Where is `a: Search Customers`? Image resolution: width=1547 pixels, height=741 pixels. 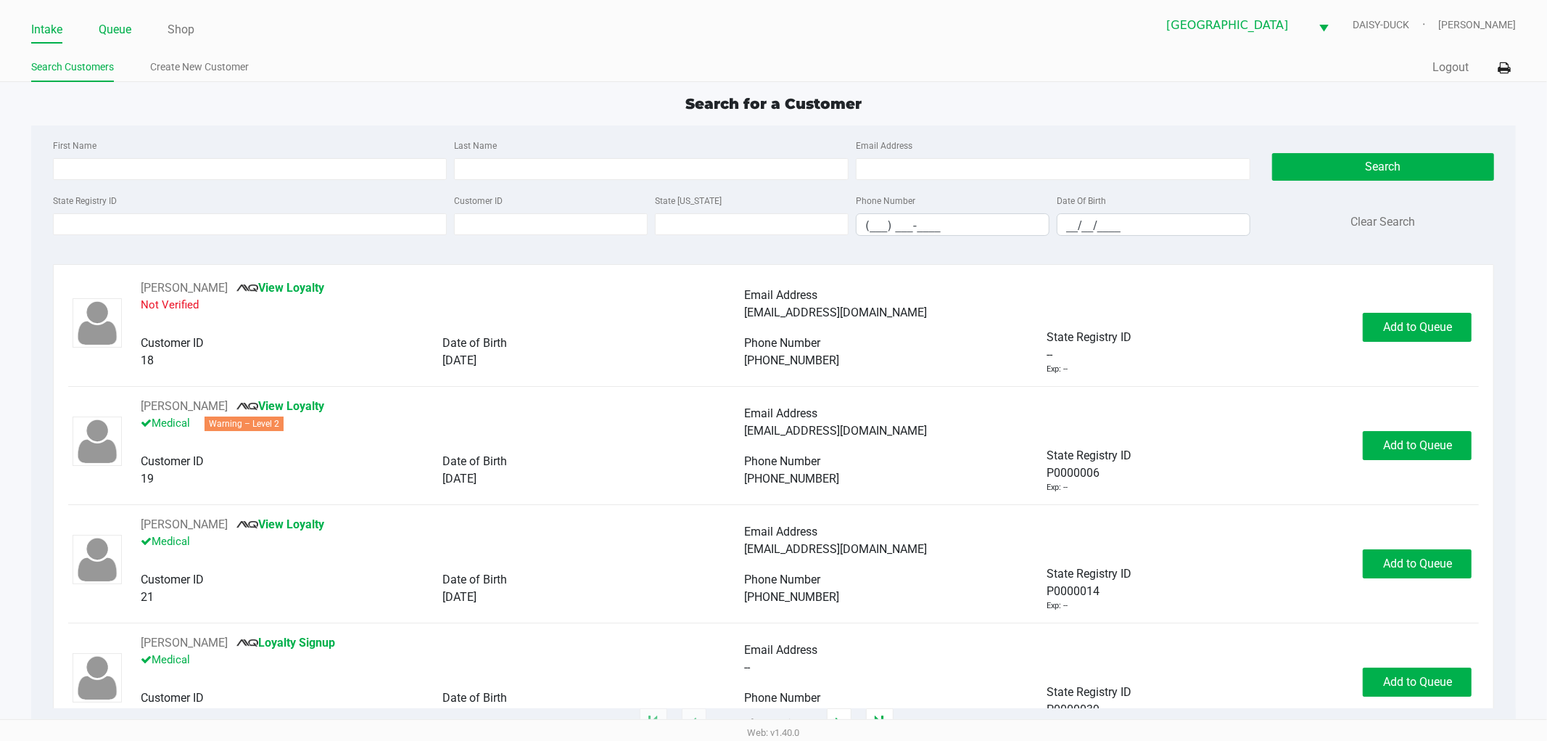 a: Search Customers is located at coordinates (73, 67).